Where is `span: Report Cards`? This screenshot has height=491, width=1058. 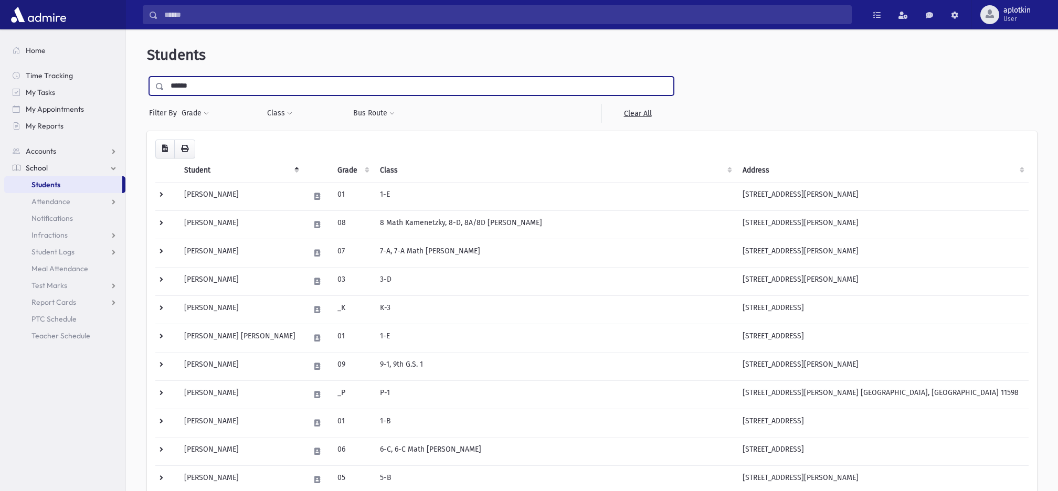 span: Report Cards is located at coordinates (54, 302).